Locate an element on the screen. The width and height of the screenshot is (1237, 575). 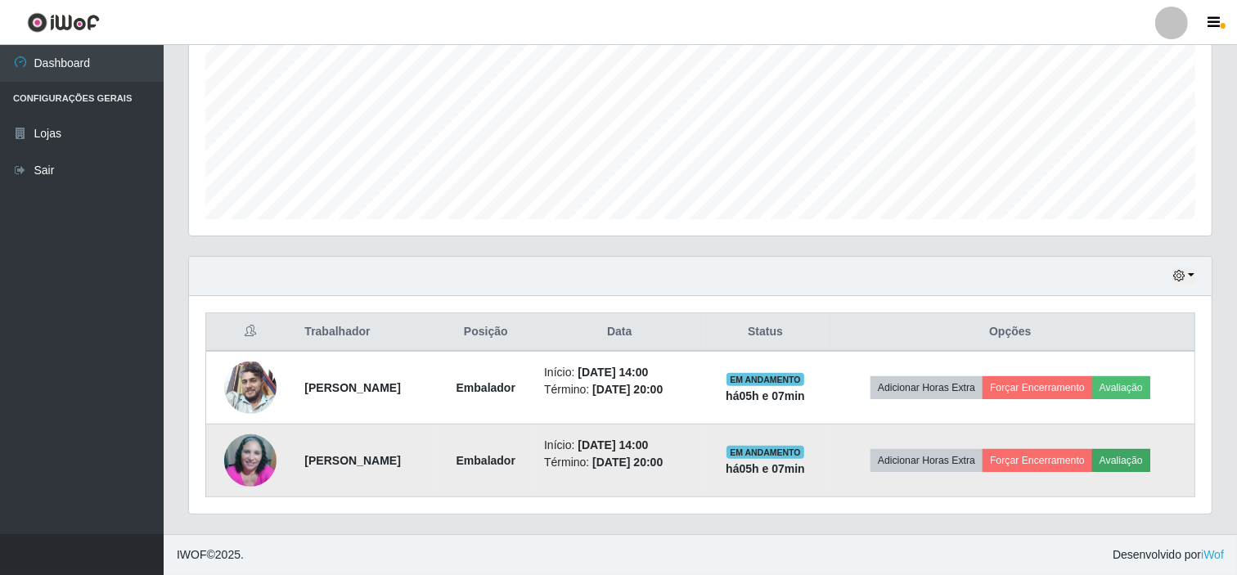
img: CoreUI Logo is located at coordinates (63, 22).